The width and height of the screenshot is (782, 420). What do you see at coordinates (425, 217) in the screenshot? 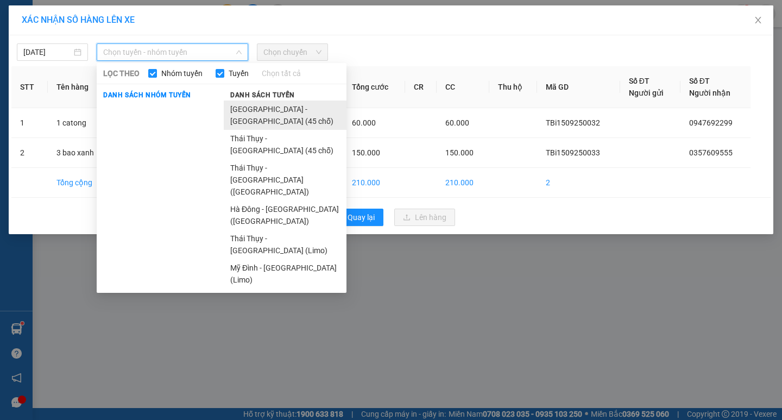
I see `button: uploadLên hàng` at bounding box center [425, 217].